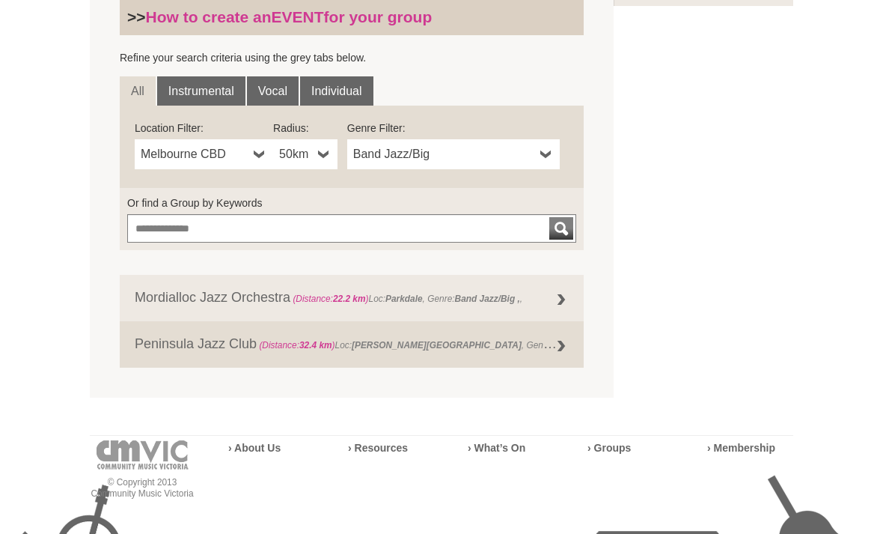 This screenshot has height=534, width=883. I want to click on a: › About Us, so click(255, 448).